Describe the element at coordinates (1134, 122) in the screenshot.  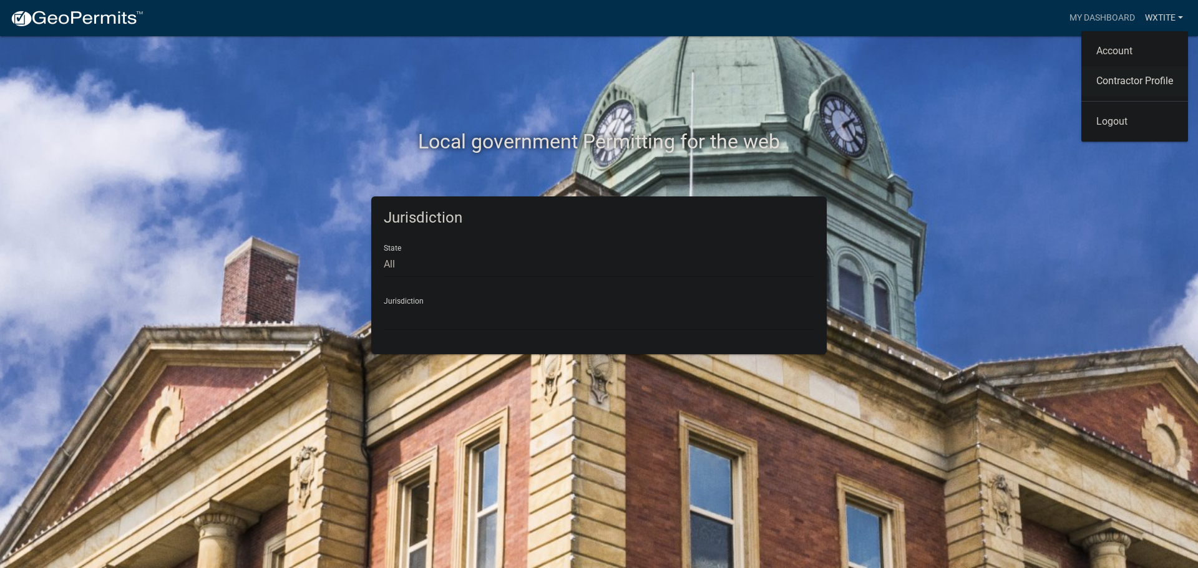
I see `a: Logout` at that location.